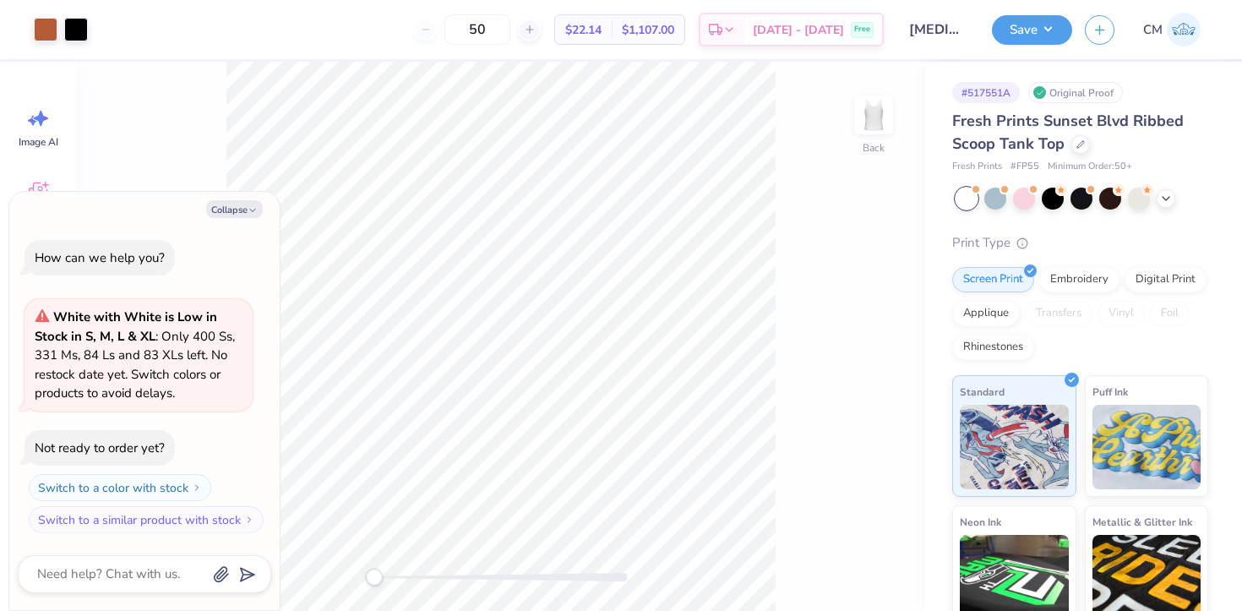 This screenshot has width=1242, height=611. What do you see at coordinates (1090, 166) in the screenshot?
I see `span: Minimum Order: 50 +` at bounding box center [1090, 166].